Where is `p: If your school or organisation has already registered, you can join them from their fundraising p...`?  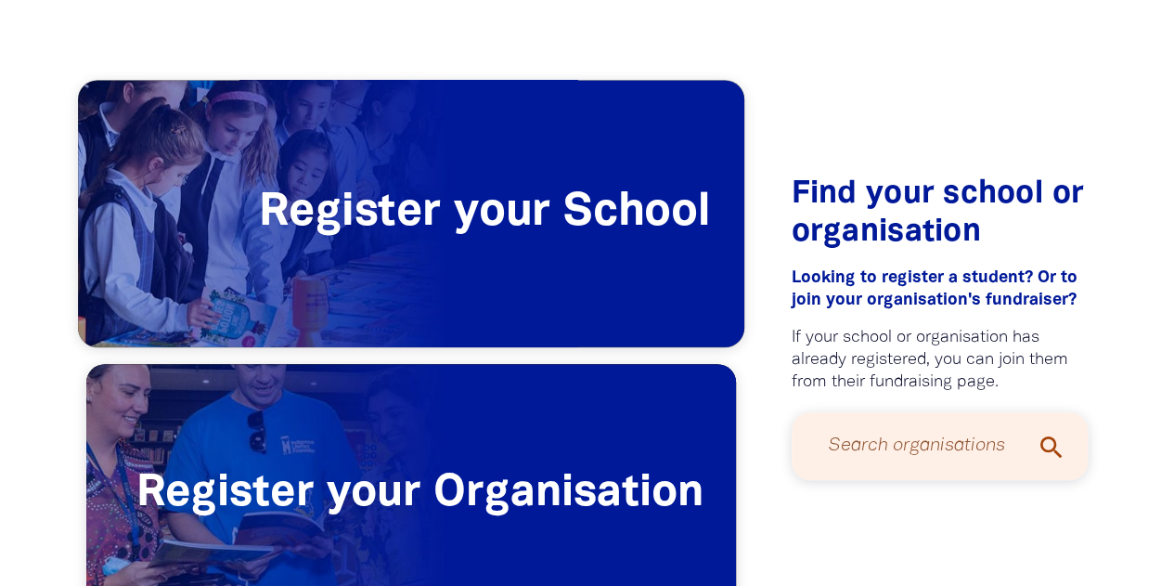
p: If your school or organisation has already registered, you can join them from their fundraising p... is located at coordinates (940, 360).